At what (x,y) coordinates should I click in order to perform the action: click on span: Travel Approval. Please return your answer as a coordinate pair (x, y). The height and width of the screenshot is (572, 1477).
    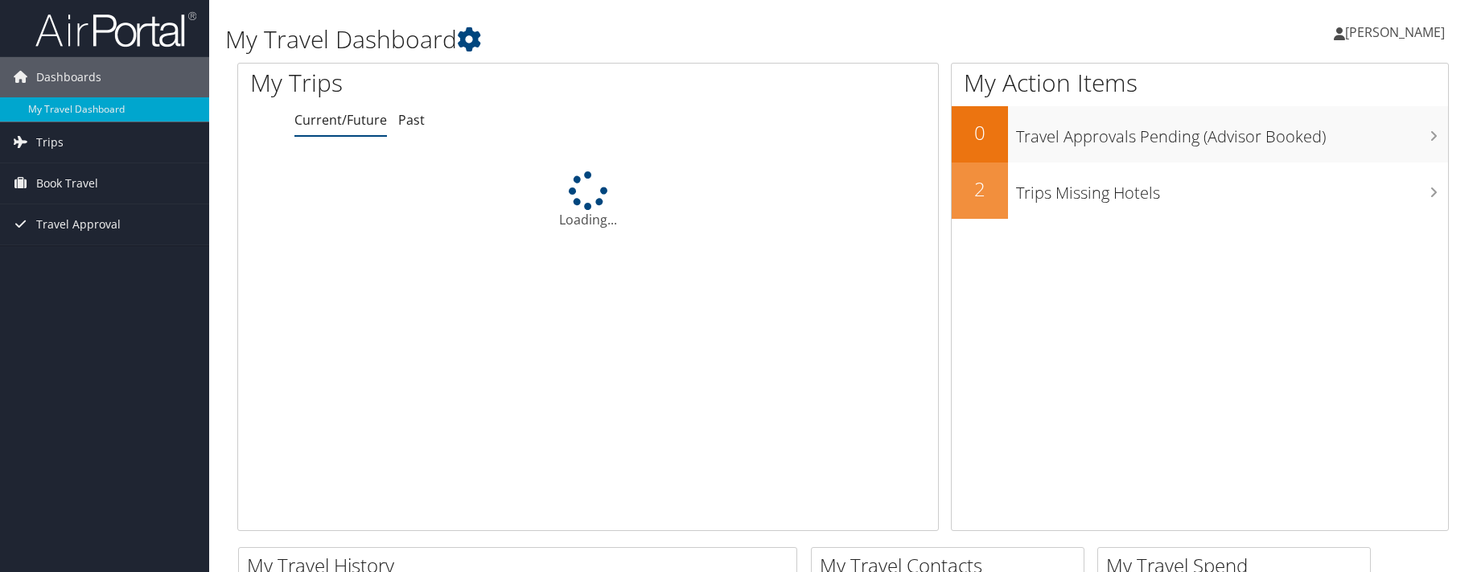
    Looking at the image, I should click on (78, 224).